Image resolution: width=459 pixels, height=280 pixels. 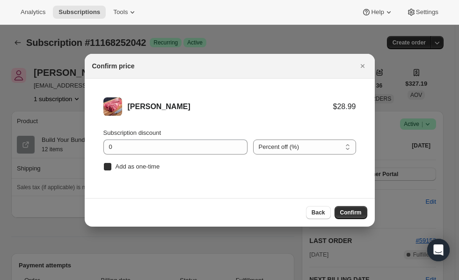 I want to click on button: Subscriptions, so click(x=79, y=12).